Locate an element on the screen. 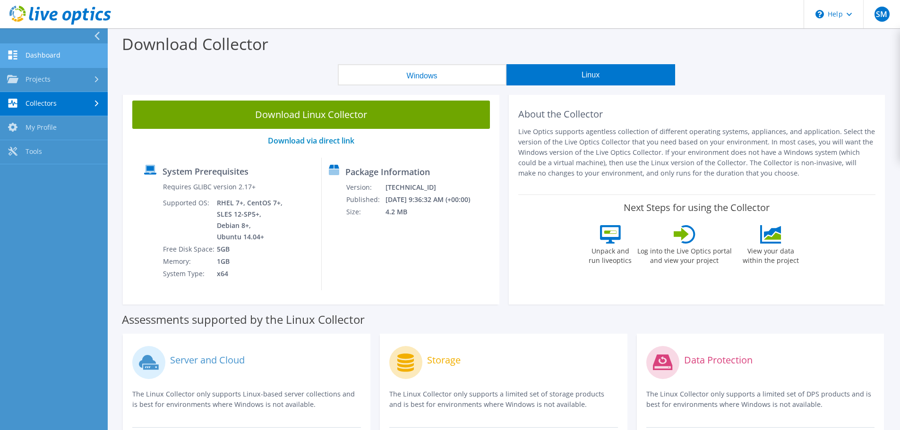  td: 5GB is located at coordinates (250, 249).